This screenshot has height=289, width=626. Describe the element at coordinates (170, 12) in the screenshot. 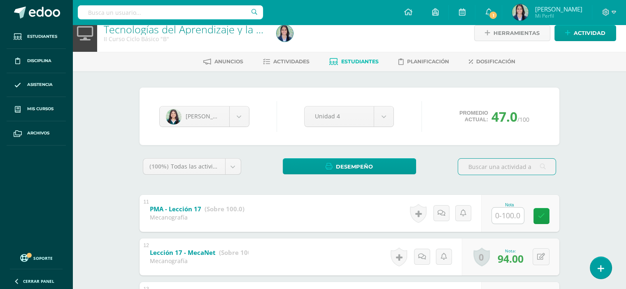

I see `input: Busca un usuario...` at that location.